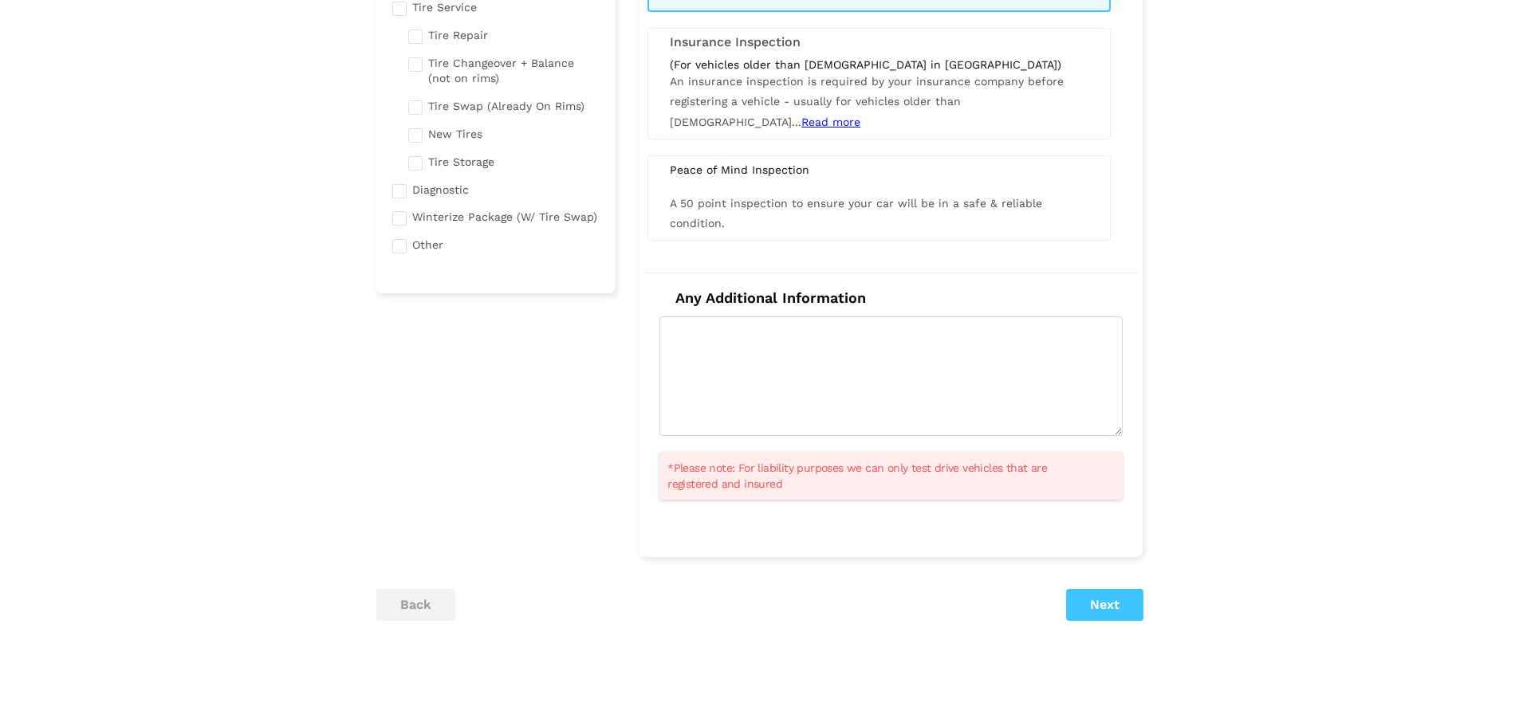  I want to click on div: Peace of Mind Inspection, so click(879, 170).